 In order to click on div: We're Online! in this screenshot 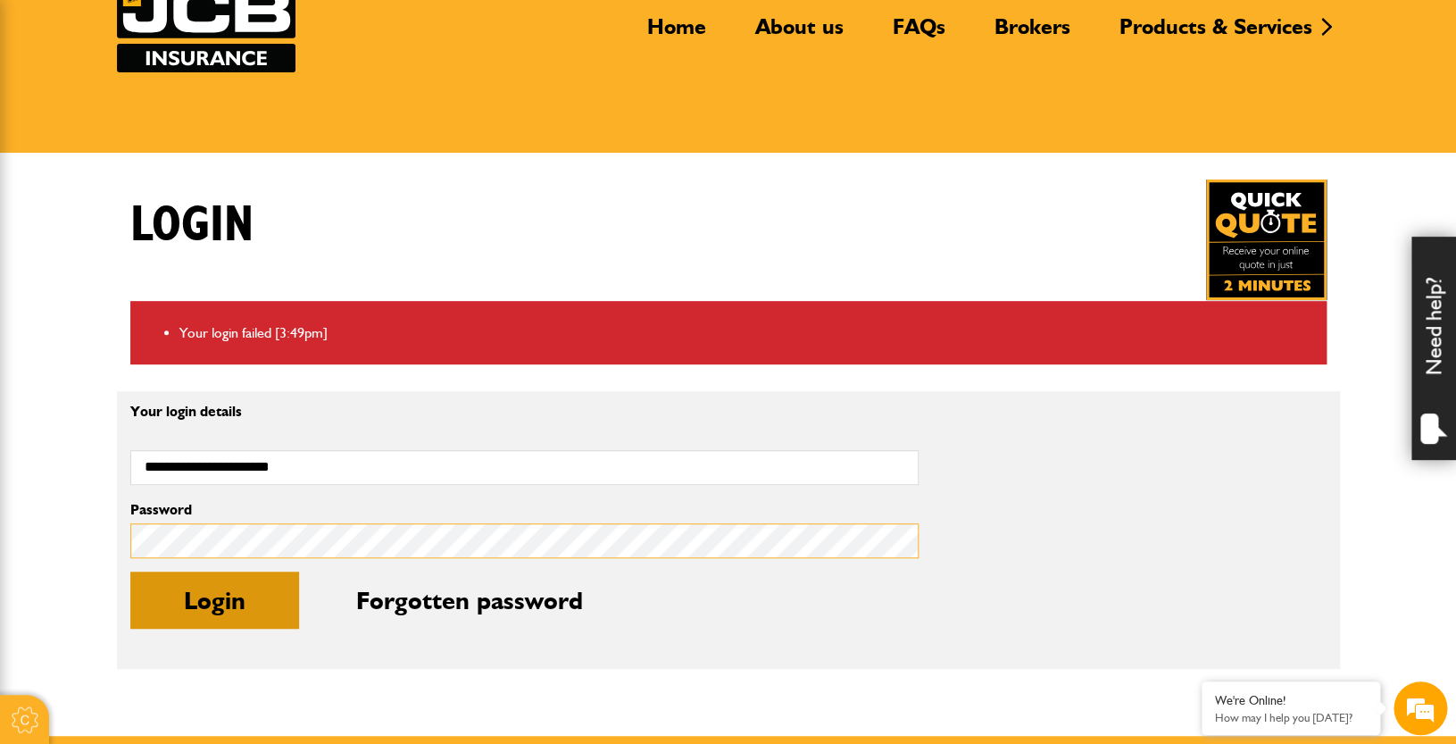, I will do `click(1291, 700)`.